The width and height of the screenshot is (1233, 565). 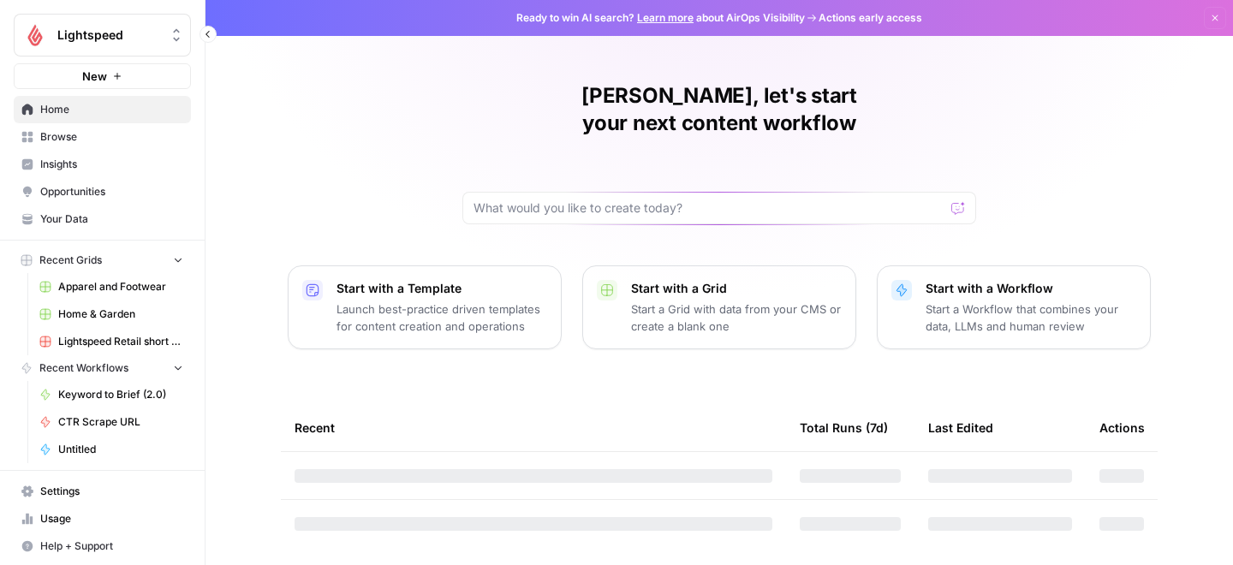 What do you see at coordinates (109, 35) in the screenshot?
I see `span: Lightspeed` at bounding box center [109, 35].